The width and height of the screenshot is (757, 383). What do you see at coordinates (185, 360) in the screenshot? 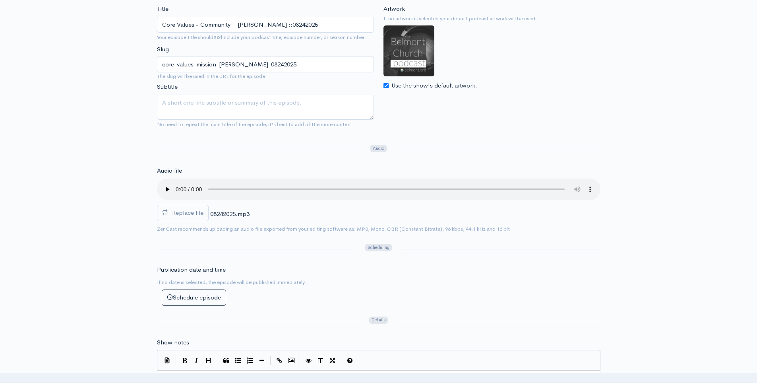
I see `button: Bold` at bounding box center [185, 360].